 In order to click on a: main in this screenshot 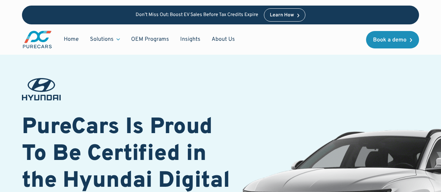, I will do `click(37, 39)`.